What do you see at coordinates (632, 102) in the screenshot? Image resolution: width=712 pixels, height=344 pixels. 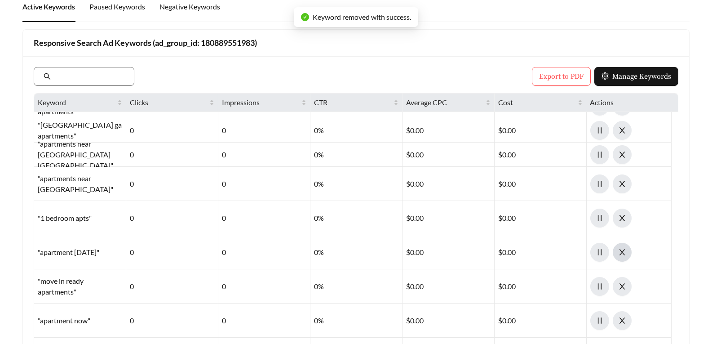 I see `th: Actions` at bounding box center [632, 102].